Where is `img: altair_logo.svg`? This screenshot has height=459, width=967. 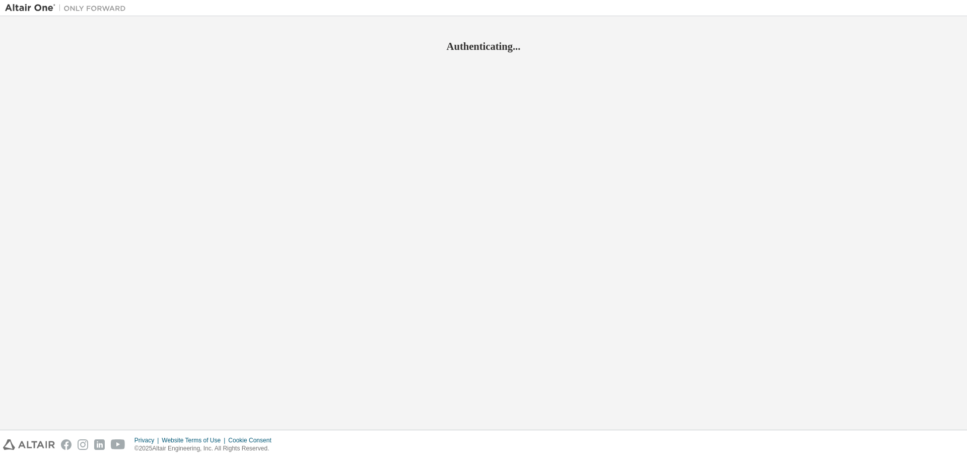
img: altair_logo.svg is located at coordinates (29, 444).